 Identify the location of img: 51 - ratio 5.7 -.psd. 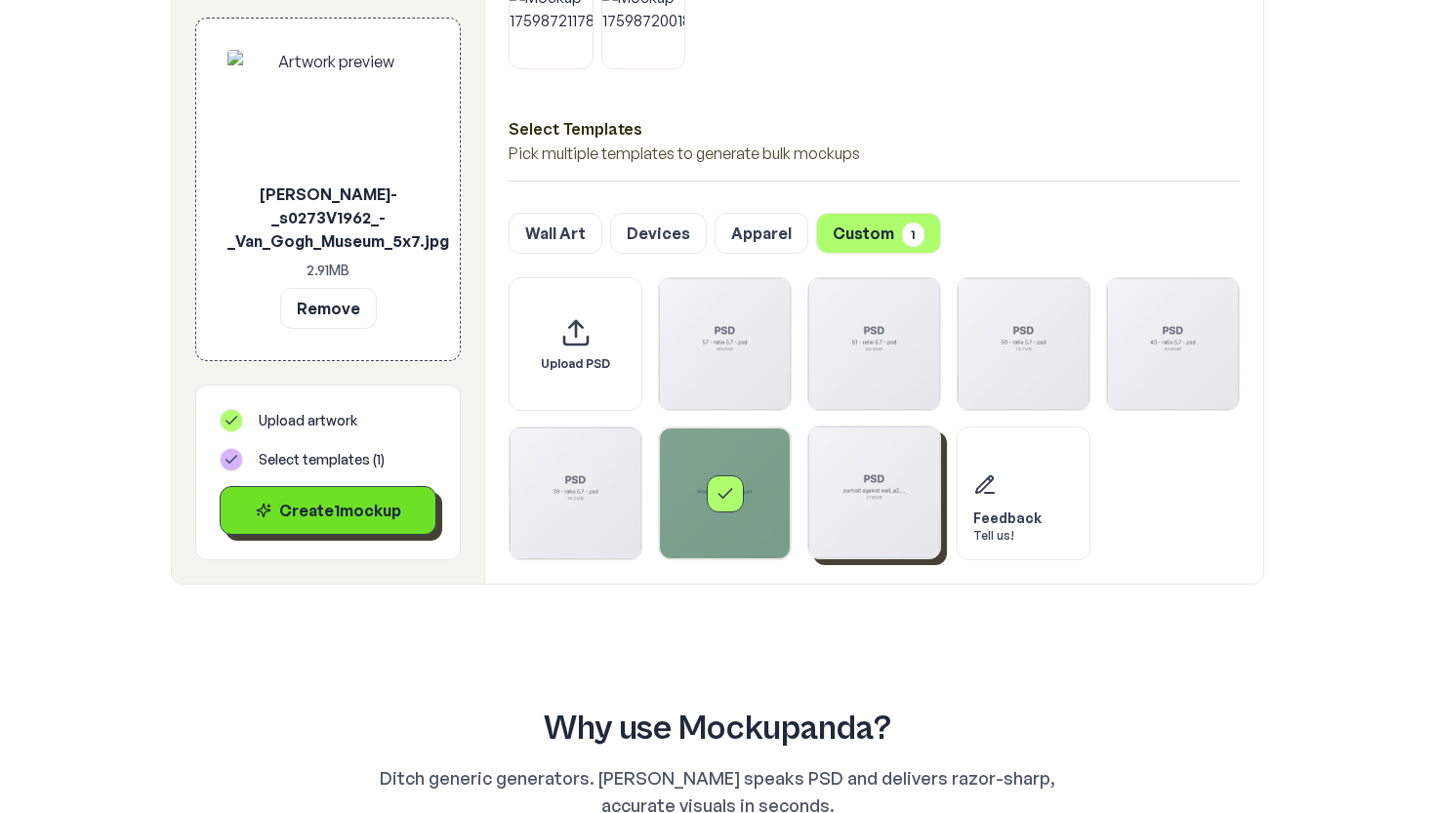
(874, 344).